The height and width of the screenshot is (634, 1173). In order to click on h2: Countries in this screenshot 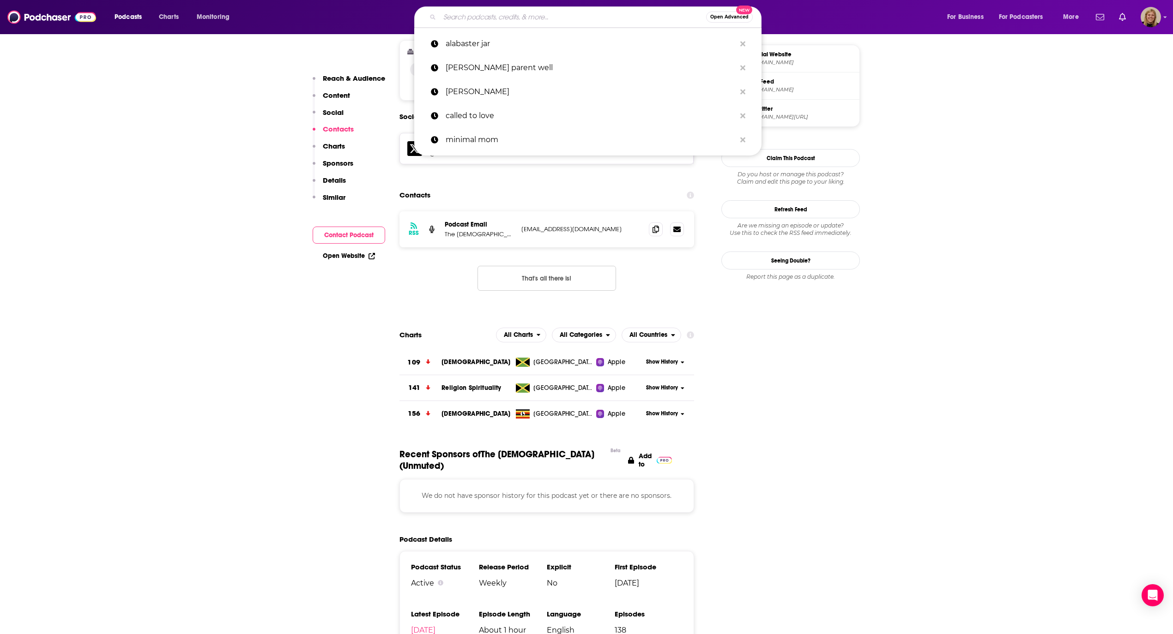, I will do `click(651, 335)`.